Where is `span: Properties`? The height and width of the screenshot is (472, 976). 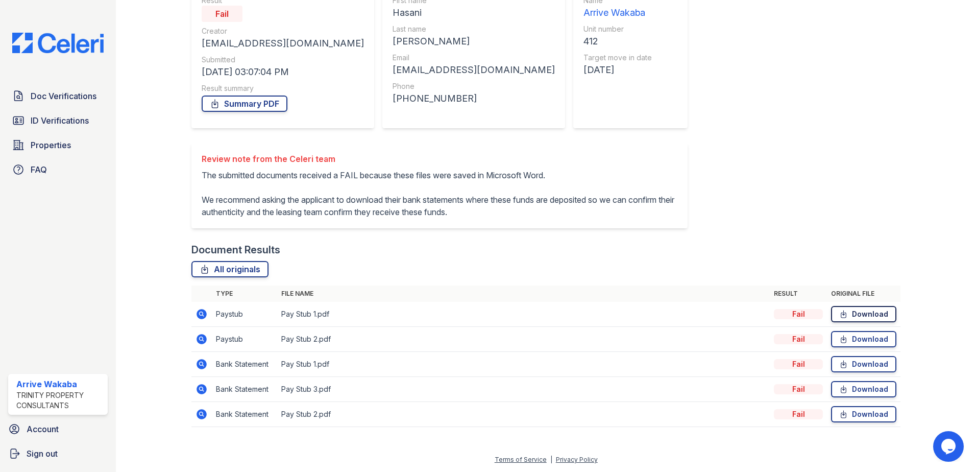 span: Properties is located at coordinates (51, 145).